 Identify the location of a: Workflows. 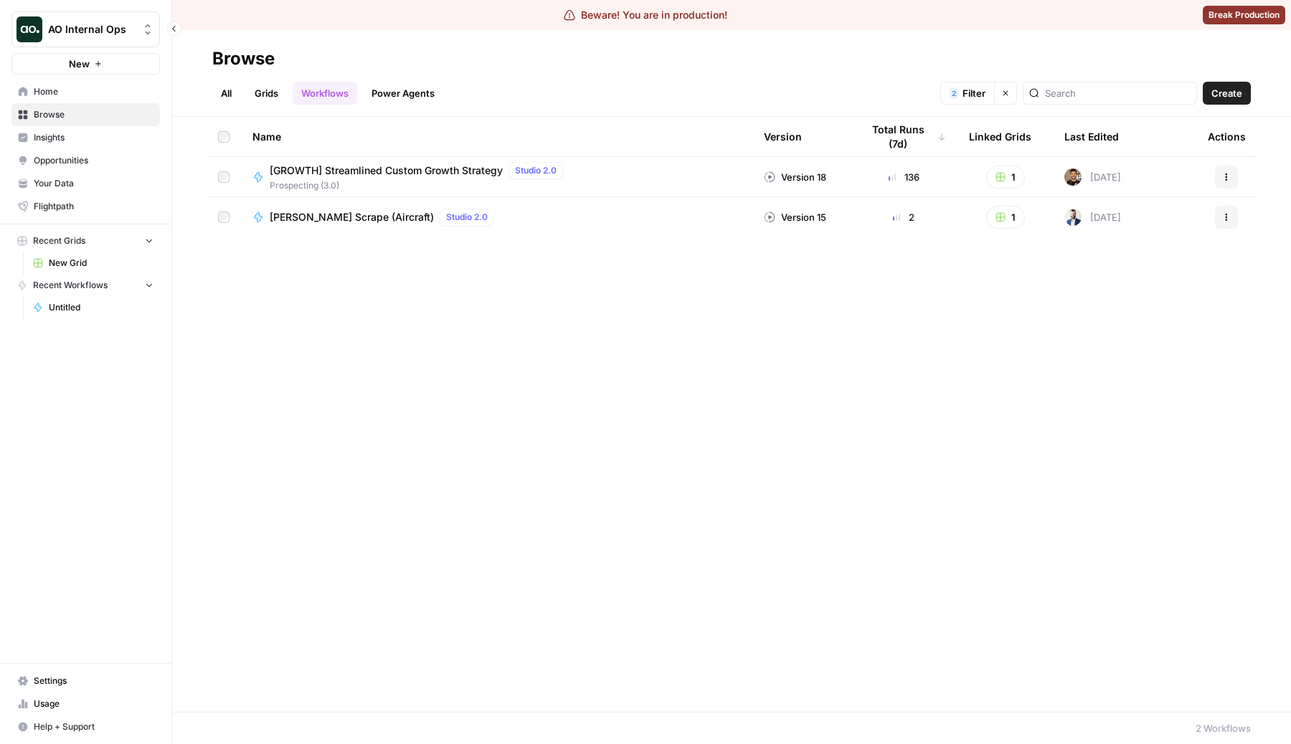
(325, 93).